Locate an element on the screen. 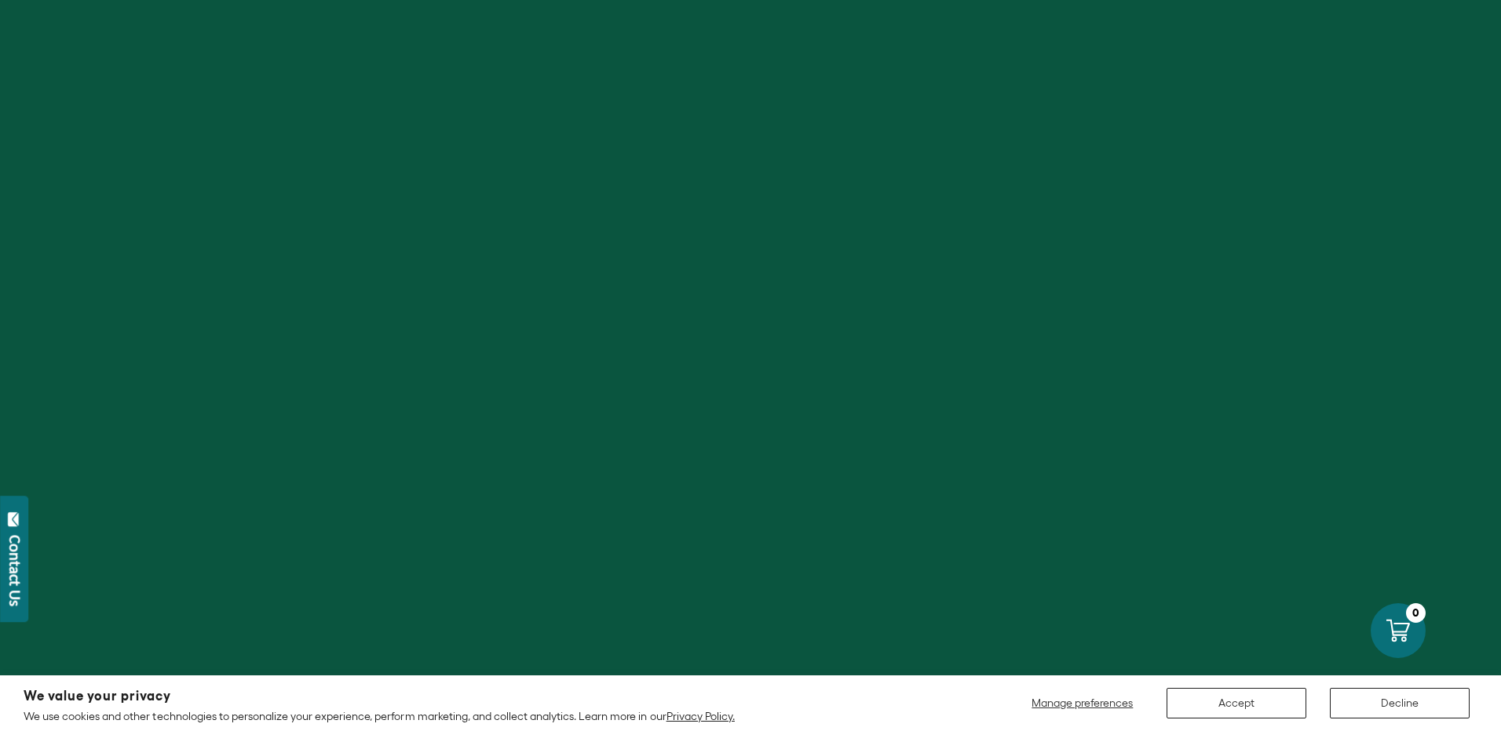 The height and width of the screenshot is (731, 1501). button: Accept is located at coordinates (1236, 703).